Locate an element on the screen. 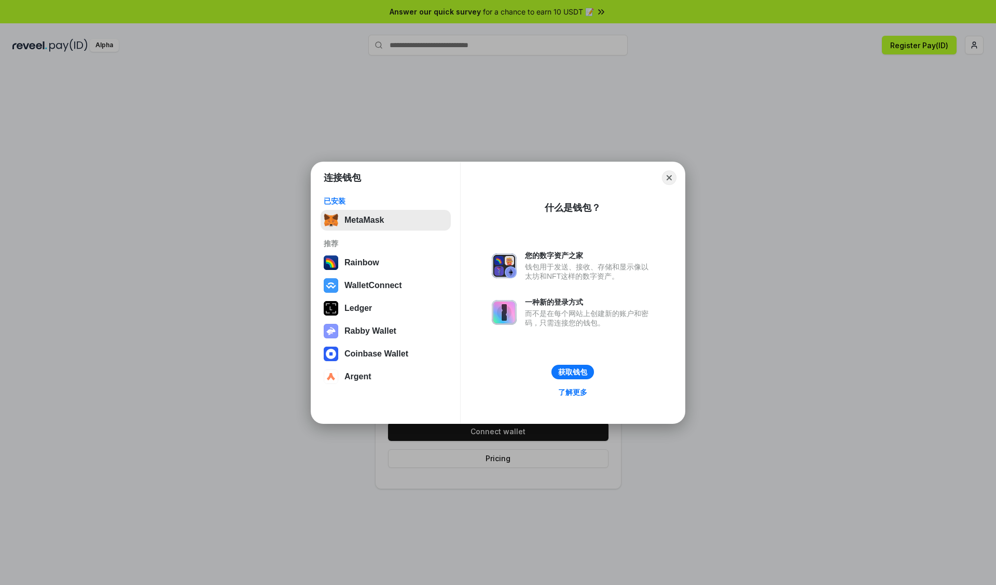 Image resolution: width=996 pixels, height=585 pixels. div: MetaMask is located at coordinates (364, 220).